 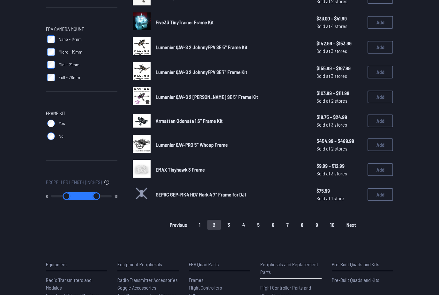 What do you see at coordinates (148, 280) in the screenshot?
I see `a: Radio Transmitter Accessories` at bounding box center [148, 280].